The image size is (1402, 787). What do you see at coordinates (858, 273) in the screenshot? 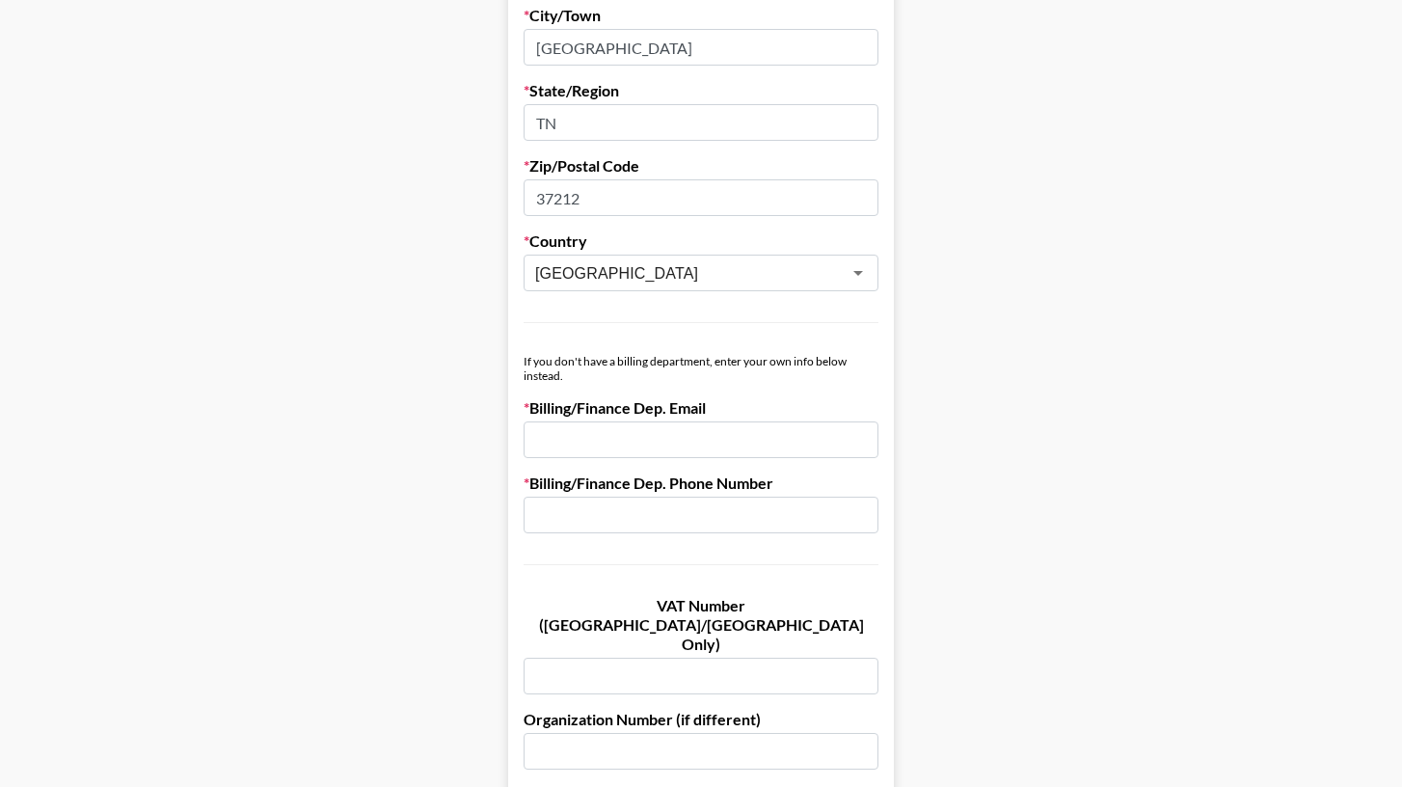
I see `button: Open` at bounding box center [858, 273].